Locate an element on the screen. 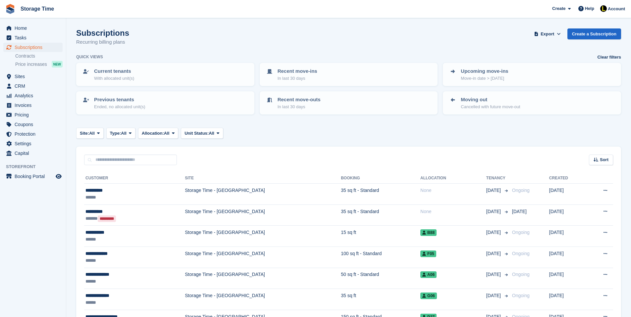  a: Moving out Cancelled with future move-out is located at coordinates (532, 103).